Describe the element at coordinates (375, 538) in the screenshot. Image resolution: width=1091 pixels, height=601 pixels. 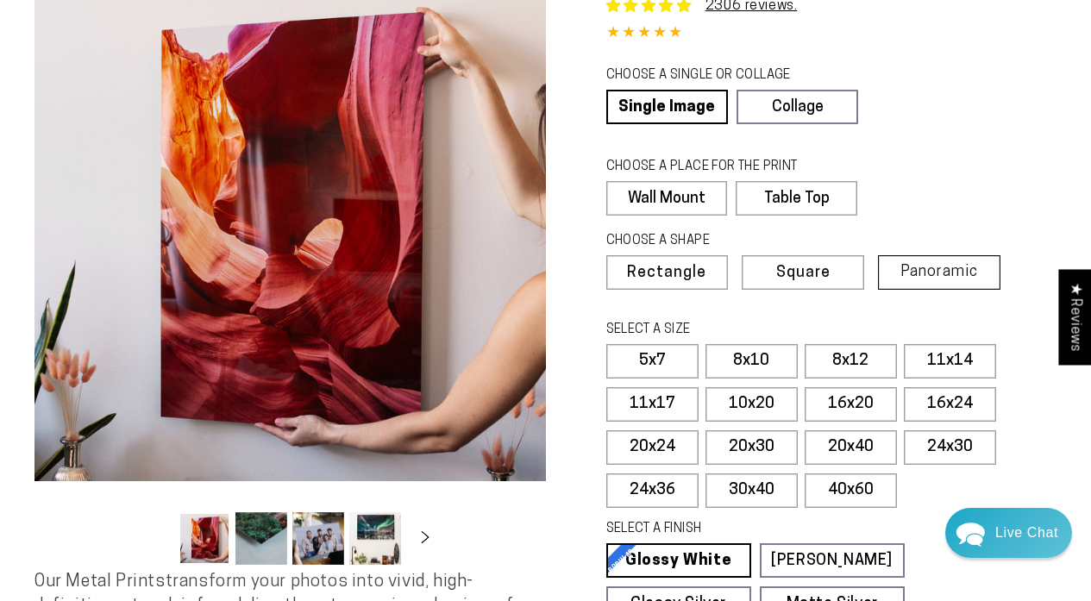
I see `button: Load image 4 in gallery view` at that location.